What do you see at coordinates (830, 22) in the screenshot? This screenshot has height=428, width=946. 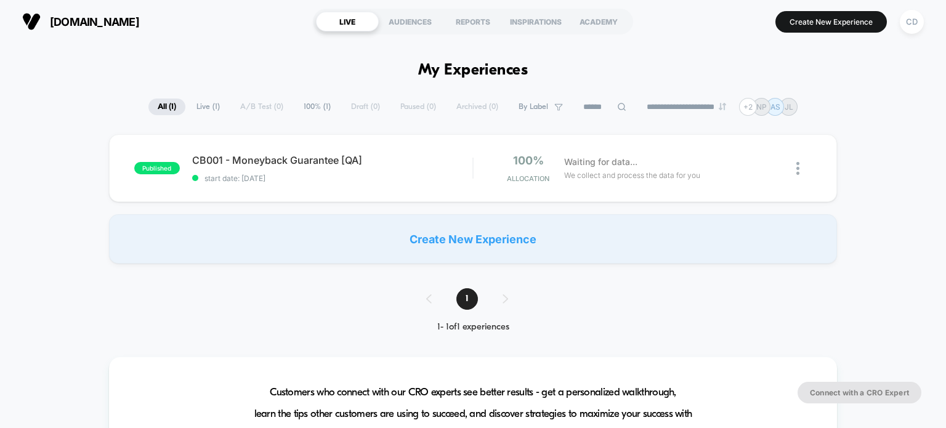 I see `button: Create New Experience` at bounding box center [830, 22].